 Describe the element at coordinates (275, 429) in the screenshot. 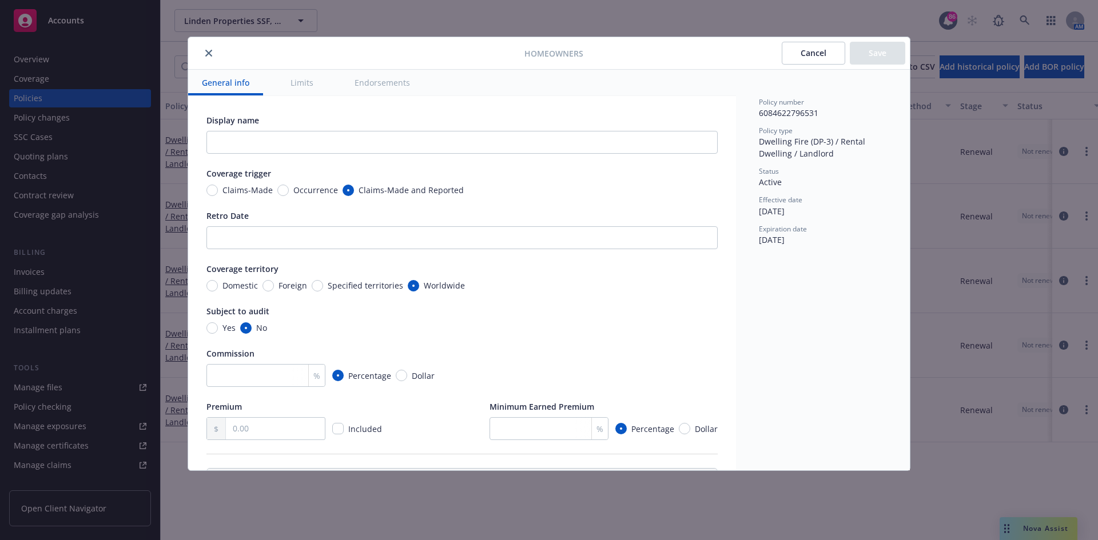

I see `input: 0.00` at that location.